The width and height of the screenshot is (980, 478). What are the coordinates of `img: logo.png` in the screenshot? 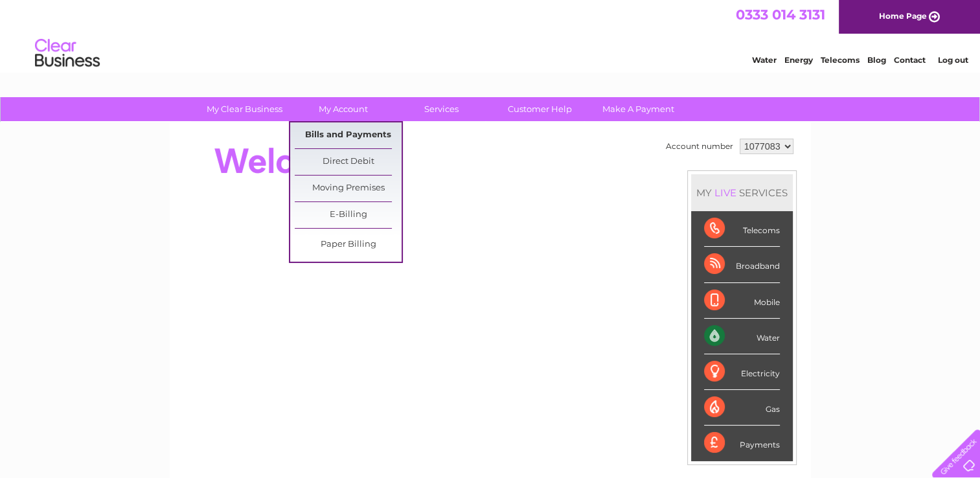 It's located at (67, 53).